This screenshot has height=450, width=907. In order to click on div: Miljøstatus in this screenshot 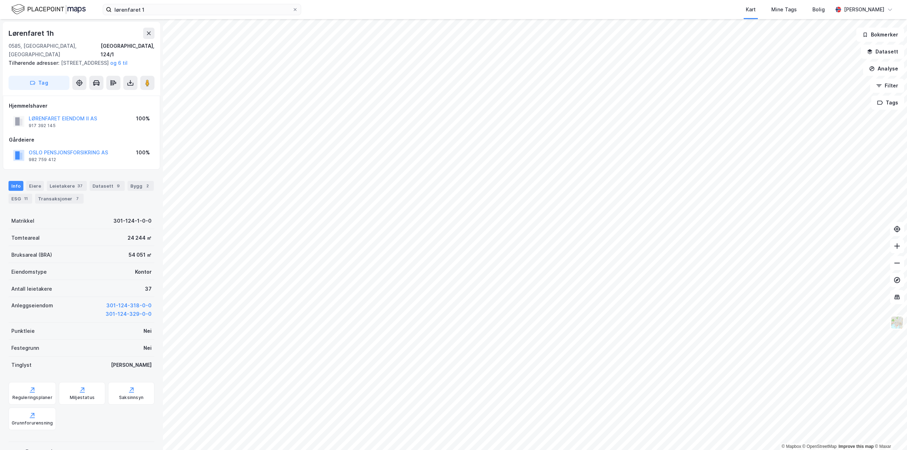, I will do `click(82, 398)`.